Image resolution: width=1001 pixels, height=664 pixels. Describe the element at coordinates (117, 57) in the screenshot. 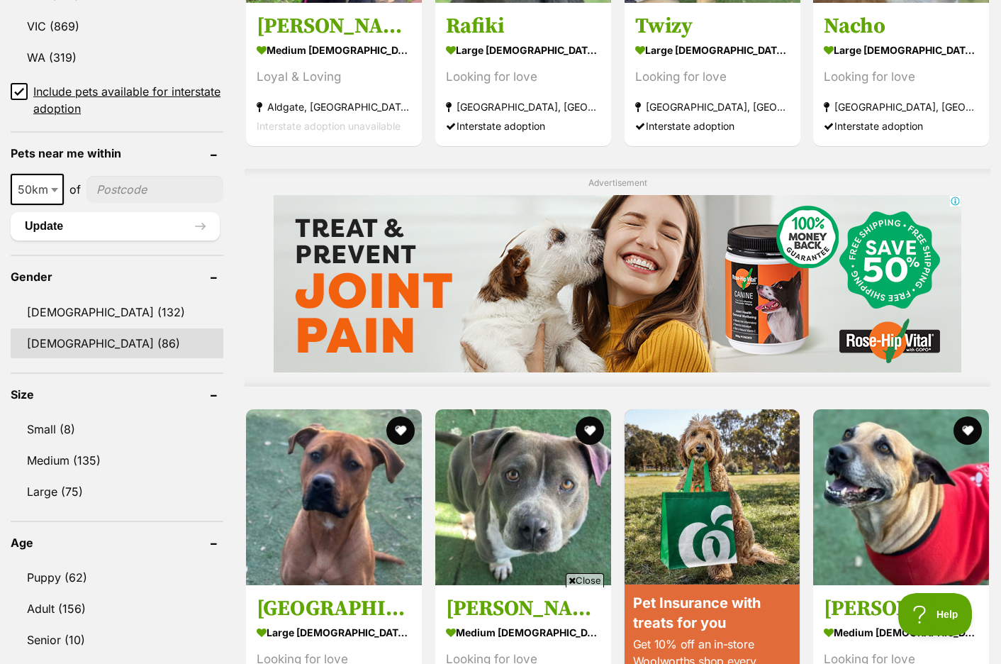

I see `a: WA (319)` at that location.